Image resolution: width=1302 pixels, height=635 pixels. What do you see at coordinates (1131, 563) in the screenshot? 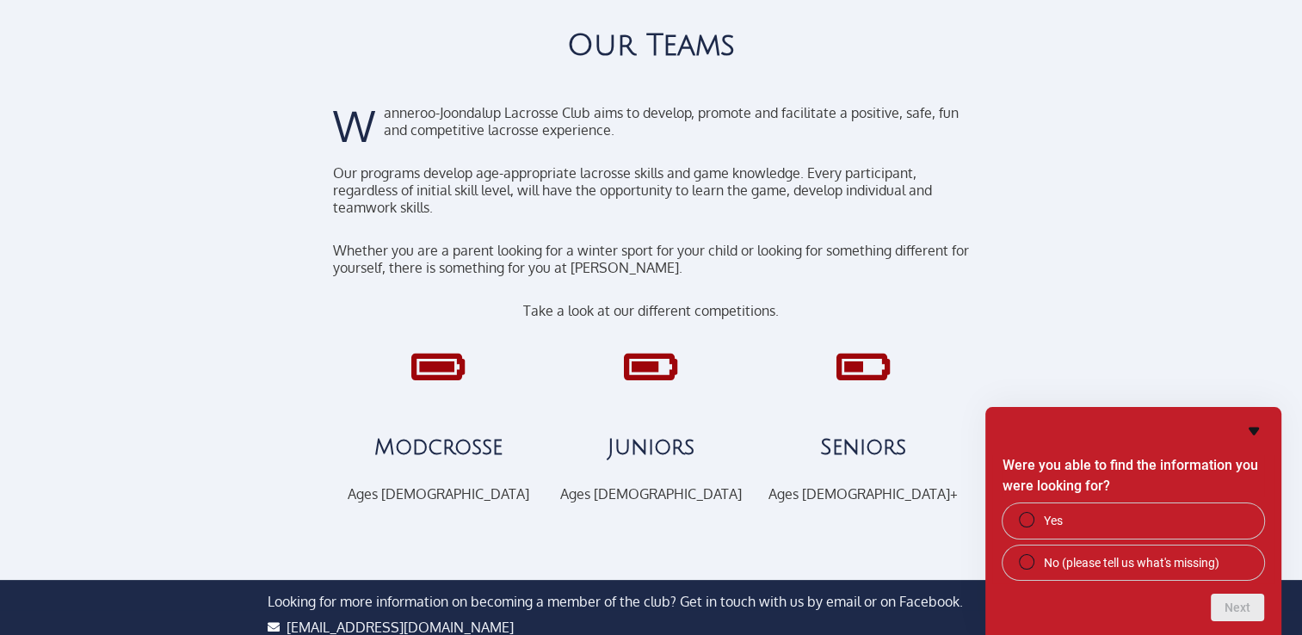
I see `span: No (please tell us what's missing)` at bounding box center [1131, 563].